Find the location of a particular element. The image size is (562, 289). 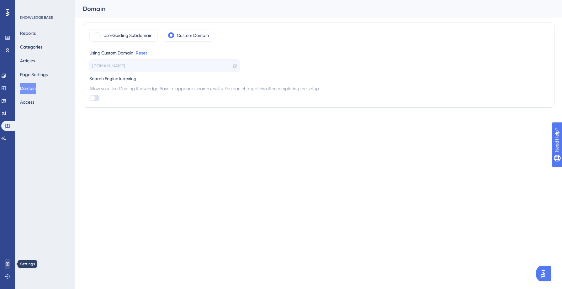

div: Search Engine Indexing is located at coordinates (318, 79).